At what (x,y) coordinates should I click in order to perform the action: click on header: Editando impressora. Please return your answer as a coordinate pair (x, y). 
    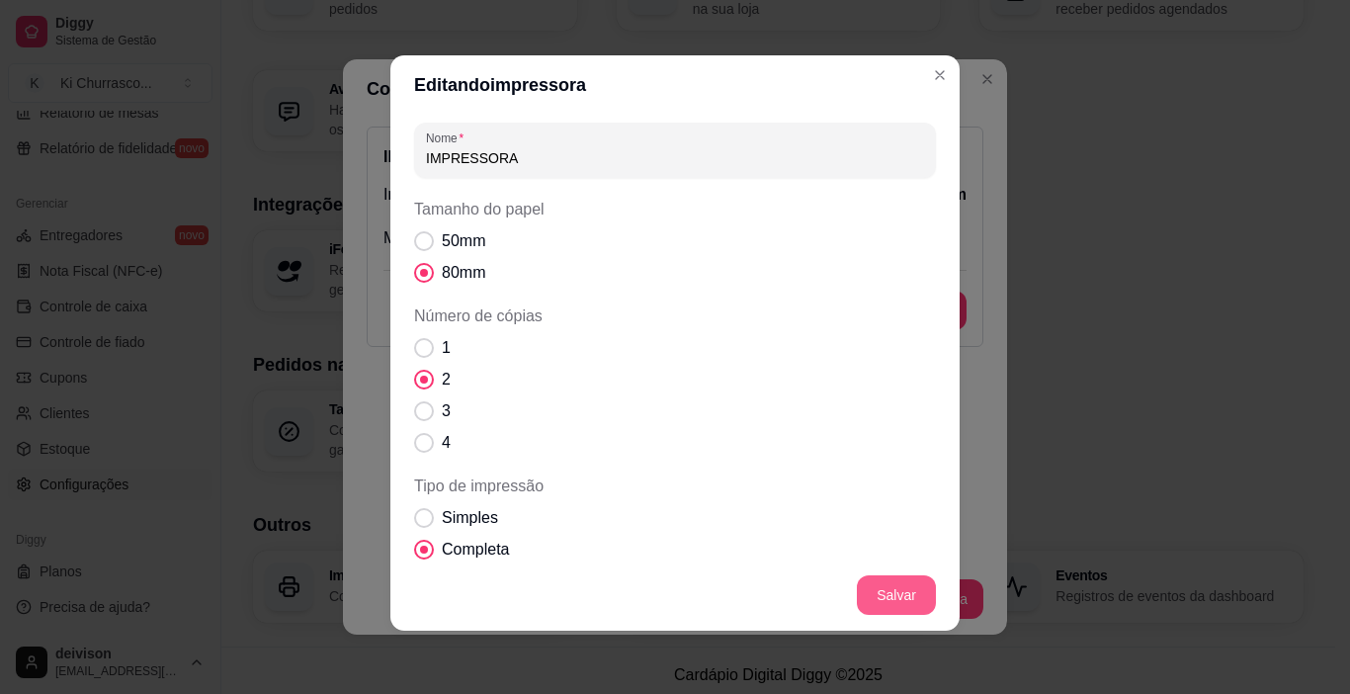
    Looking at the image, I should click on (675, 85).